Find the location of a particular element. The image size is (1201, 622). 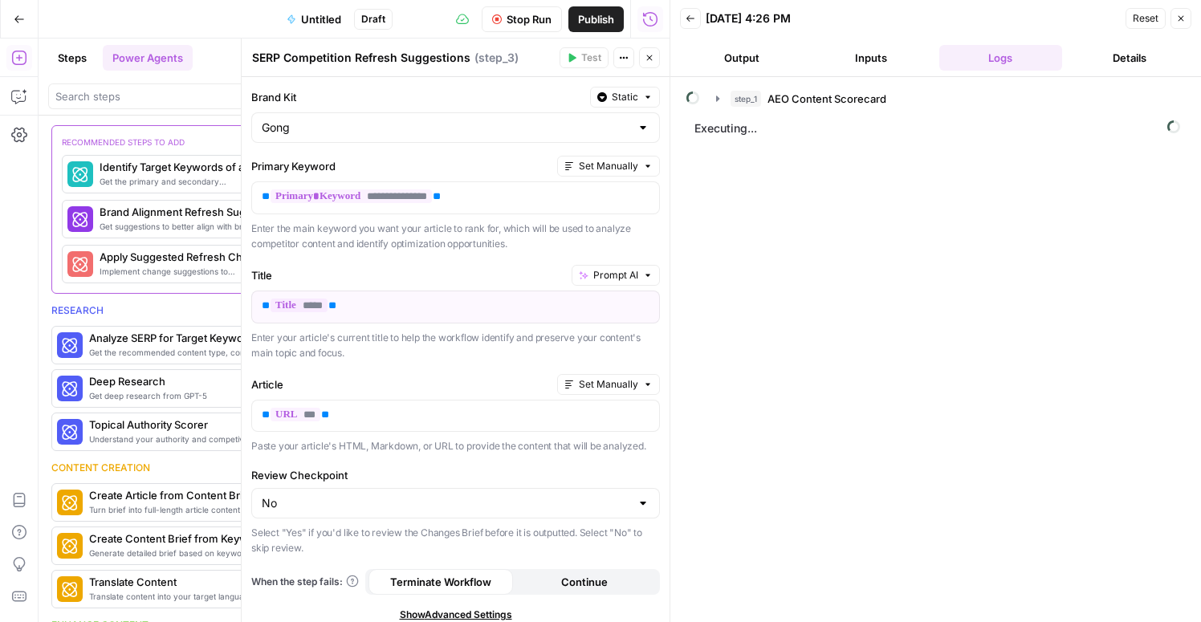

div: recommended steps to add is located at coordinates (166, 145).